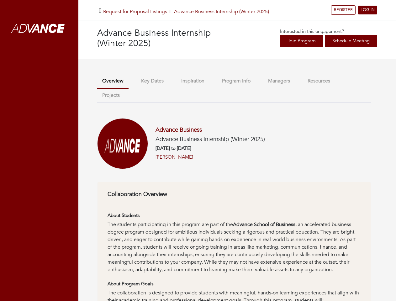  What do you see at coordinates (319, 81) in the screenshot?
I see `button: Resources` at bounding box center [319, 81].